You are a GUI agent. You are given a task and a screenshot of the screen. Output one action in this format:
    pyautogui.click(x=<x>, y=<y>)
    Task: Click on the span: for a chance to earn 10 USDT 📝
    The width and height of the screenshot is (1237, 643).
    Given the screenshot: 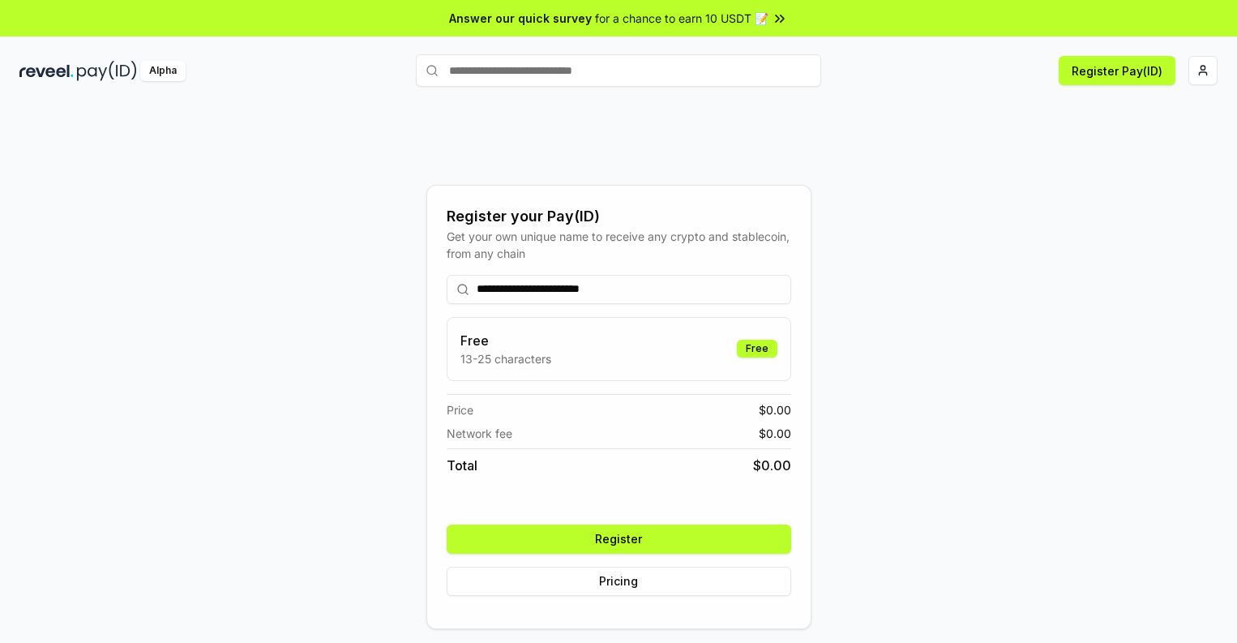 What is the action you would take?
    pyautogui.click(x=682, y=18)
    